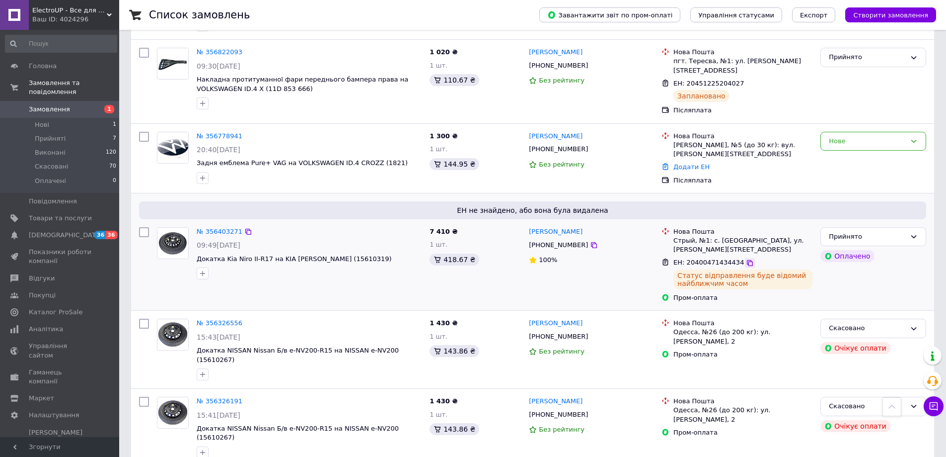  What do you see at coordinates (42, 278) in the screenshot?
I see `span: Відгуки` at bounding box center [42, 278].